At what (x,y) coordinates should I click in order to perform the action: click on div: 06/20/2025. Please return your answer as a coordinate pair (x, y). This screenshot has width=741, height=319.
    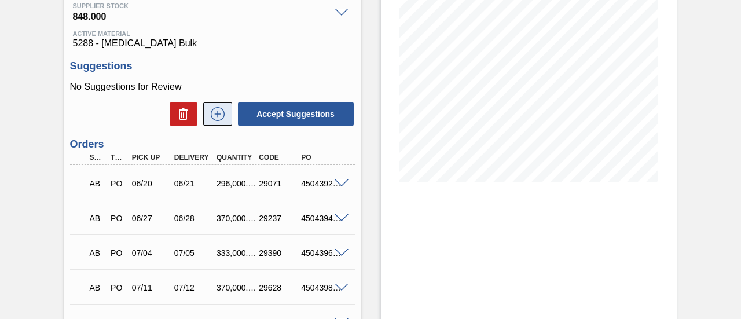
    Looking at the image, I should click on (152, 183).